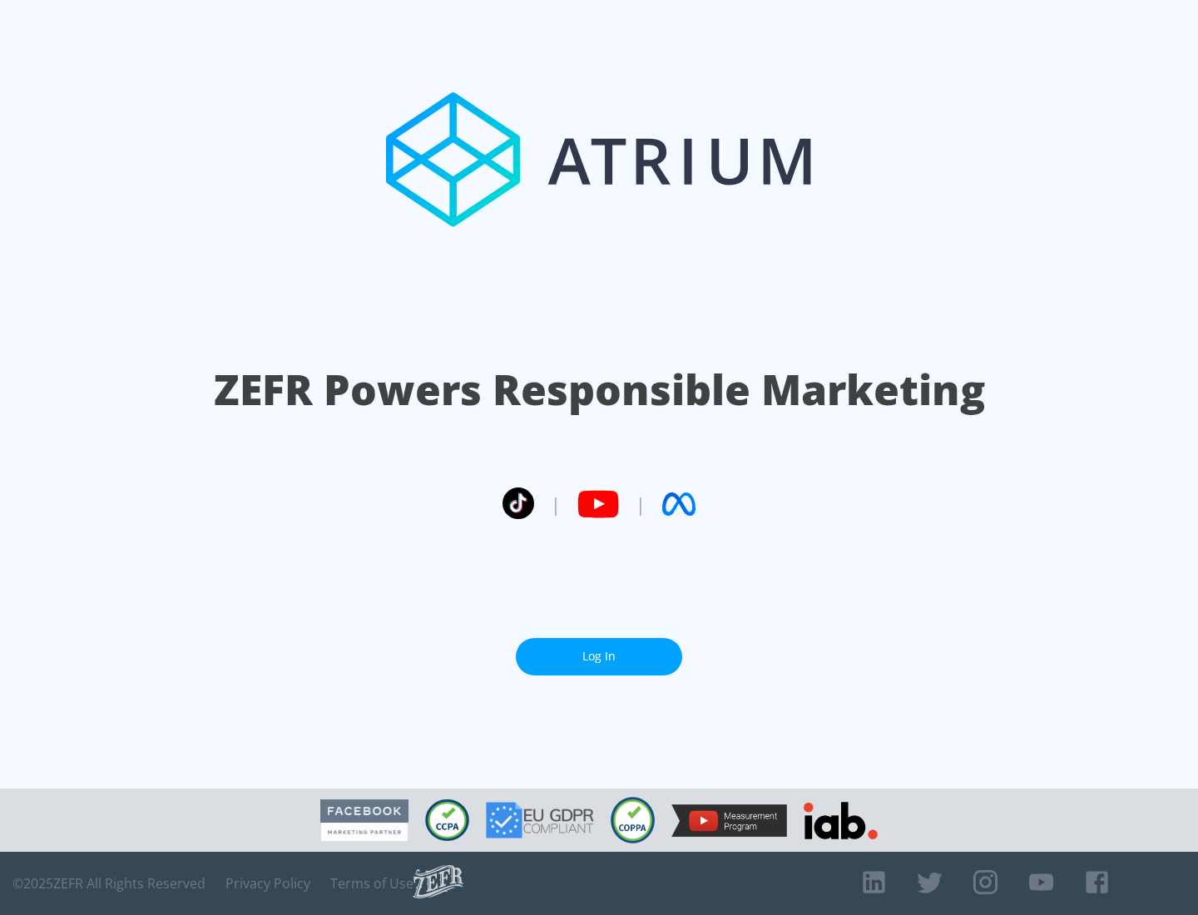  Describe the element at coordinates (372, 884) in the screenshot. I see `a: Terms of Use` at that location.